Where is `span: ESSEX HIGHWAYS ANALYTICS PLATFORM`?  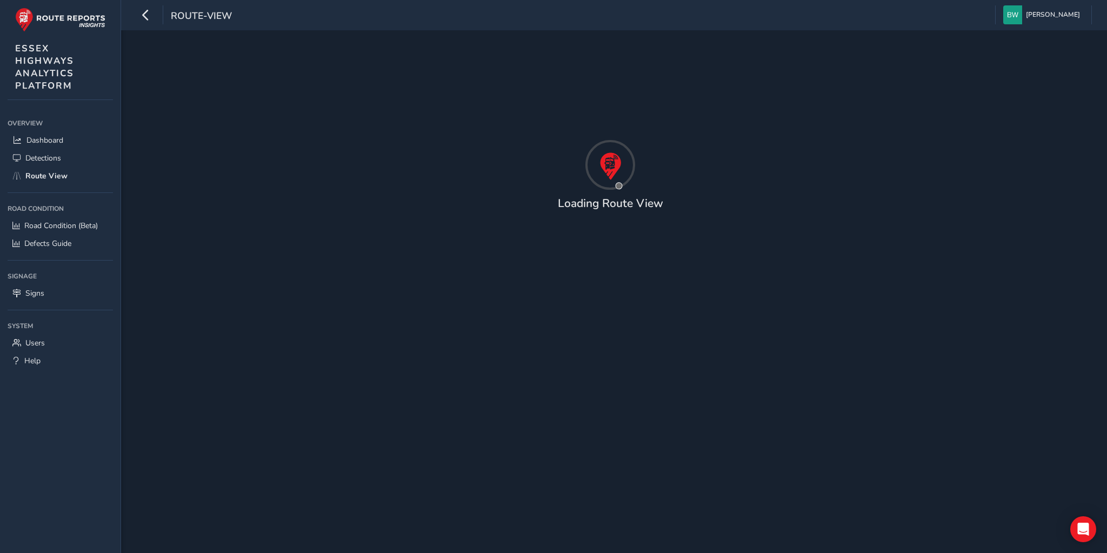
span: ESSEX HIGHWAYS ANALYTICS PLATFORM is located at coordinates (44, 67).